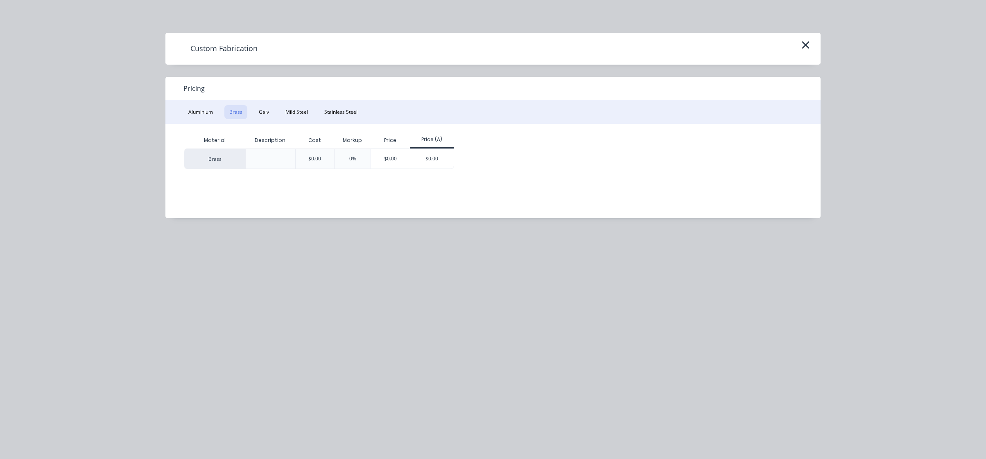  What do you see at coordinates (352, 140) in the screenshot?
I see `div: Markup` at bounding box center [352, 140].